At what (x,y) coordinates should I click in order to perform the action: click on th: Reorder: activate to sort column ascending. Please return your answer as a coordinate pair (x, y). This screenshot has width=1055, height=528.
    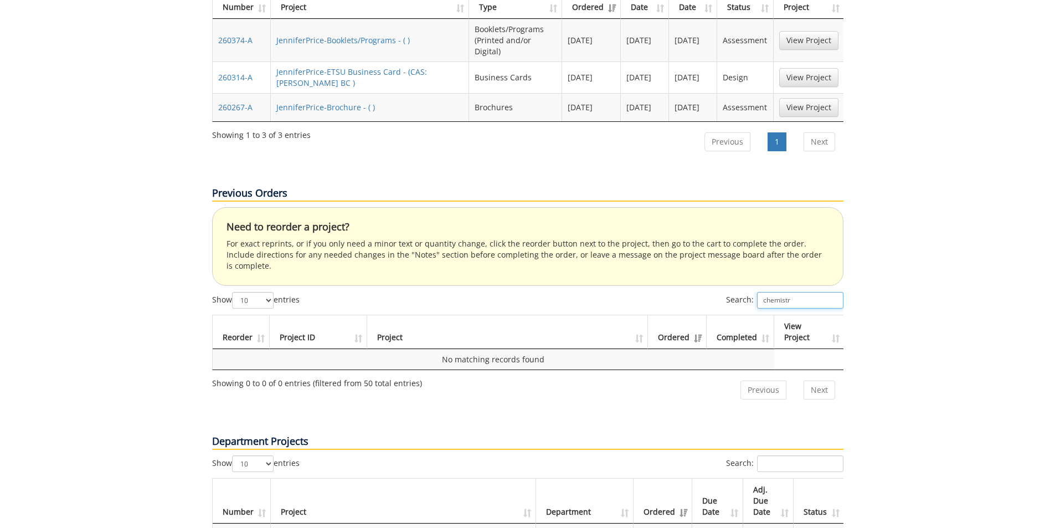
    Looking at the image, I should click on (241, 332).